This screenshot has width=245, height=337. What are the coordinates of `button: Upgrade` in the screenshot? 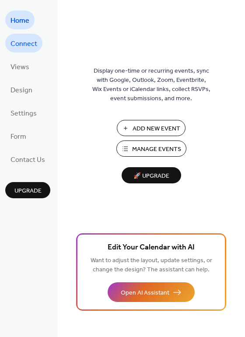 It's located at (28, 190).